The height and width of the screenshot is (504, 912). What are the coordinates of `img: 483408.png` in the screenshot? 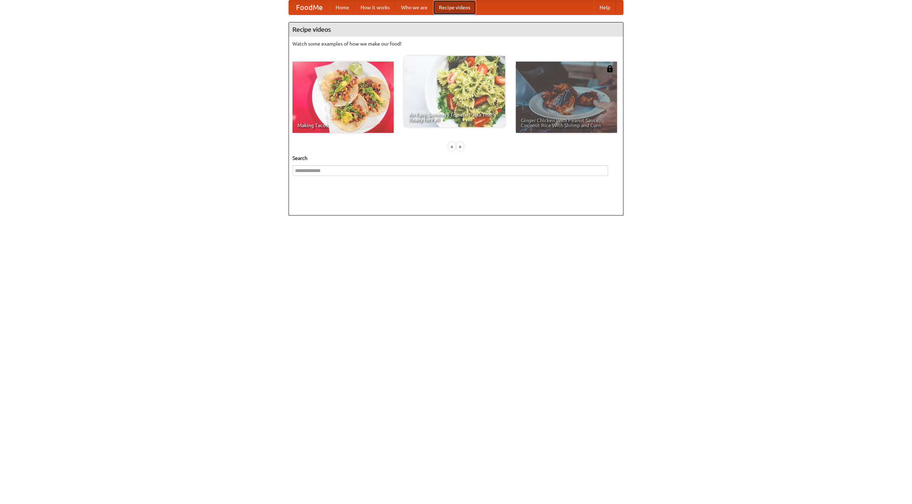 It's located at (610, 69).